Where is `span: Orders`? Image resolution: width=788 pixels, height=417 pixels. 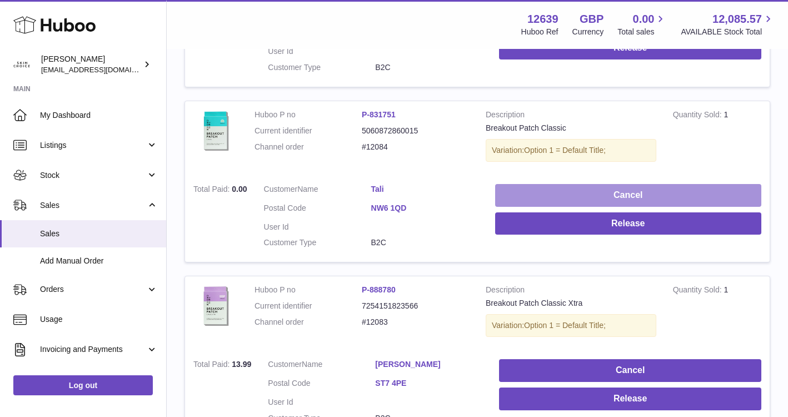 span: Orders is located at coordinates (93, 289).